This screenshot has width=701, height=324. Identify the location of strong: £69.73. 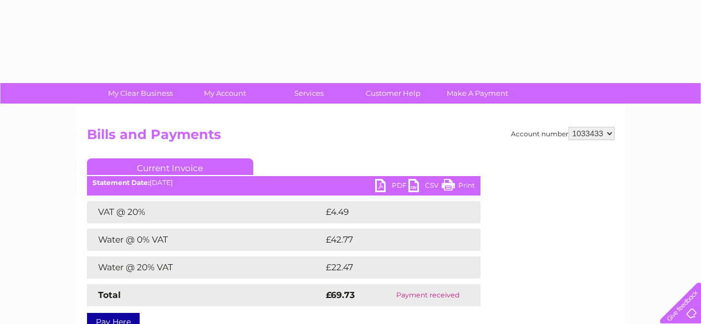
(340, 295).